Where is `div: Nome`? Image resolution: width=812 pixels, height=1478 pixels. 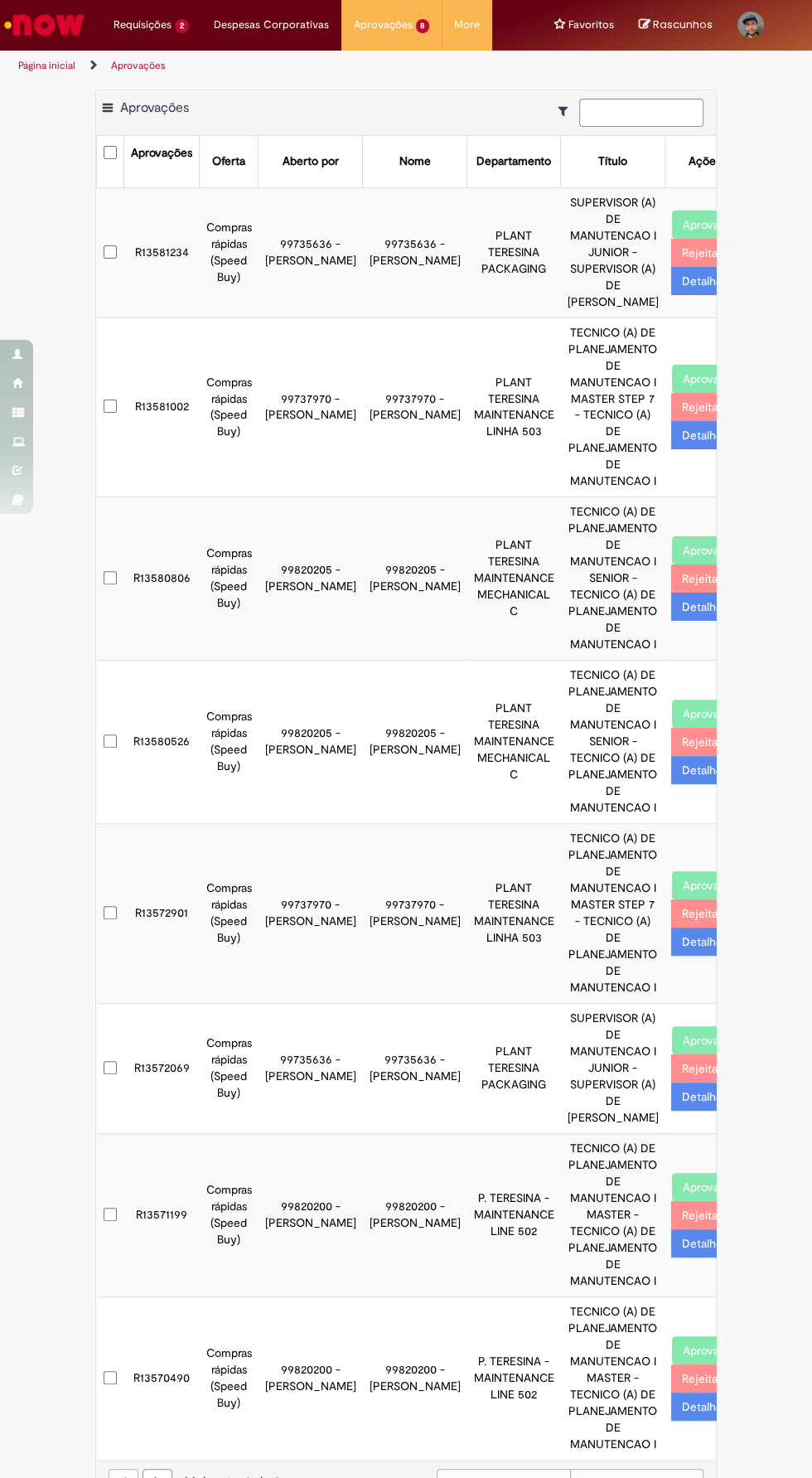
div: Nome is located at coordinates (415, 162).